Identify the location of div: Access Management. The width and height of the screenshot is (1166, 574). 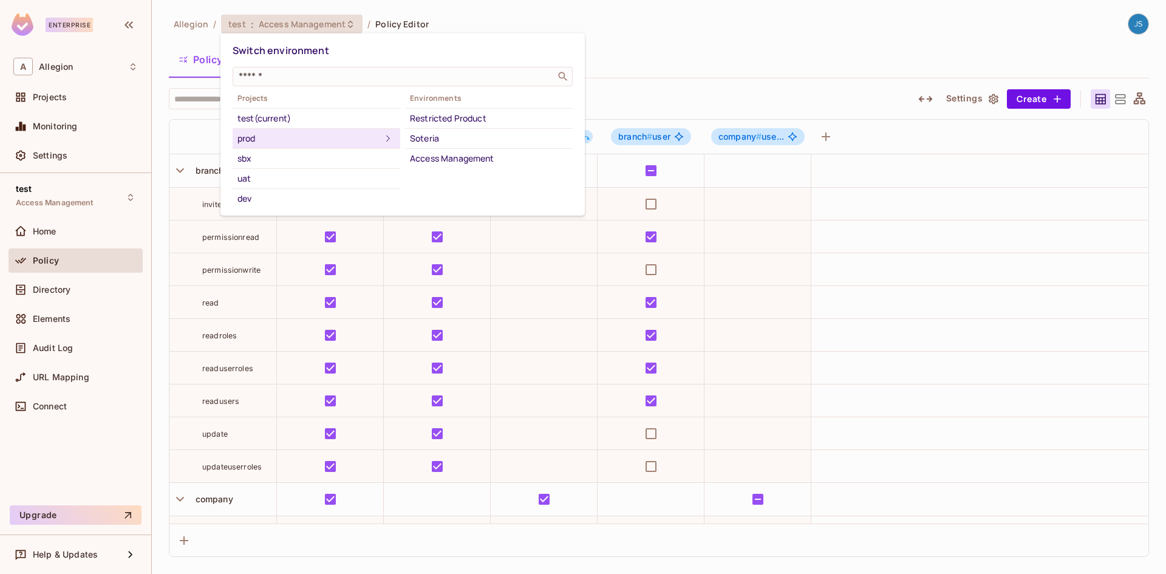
(489, 158).